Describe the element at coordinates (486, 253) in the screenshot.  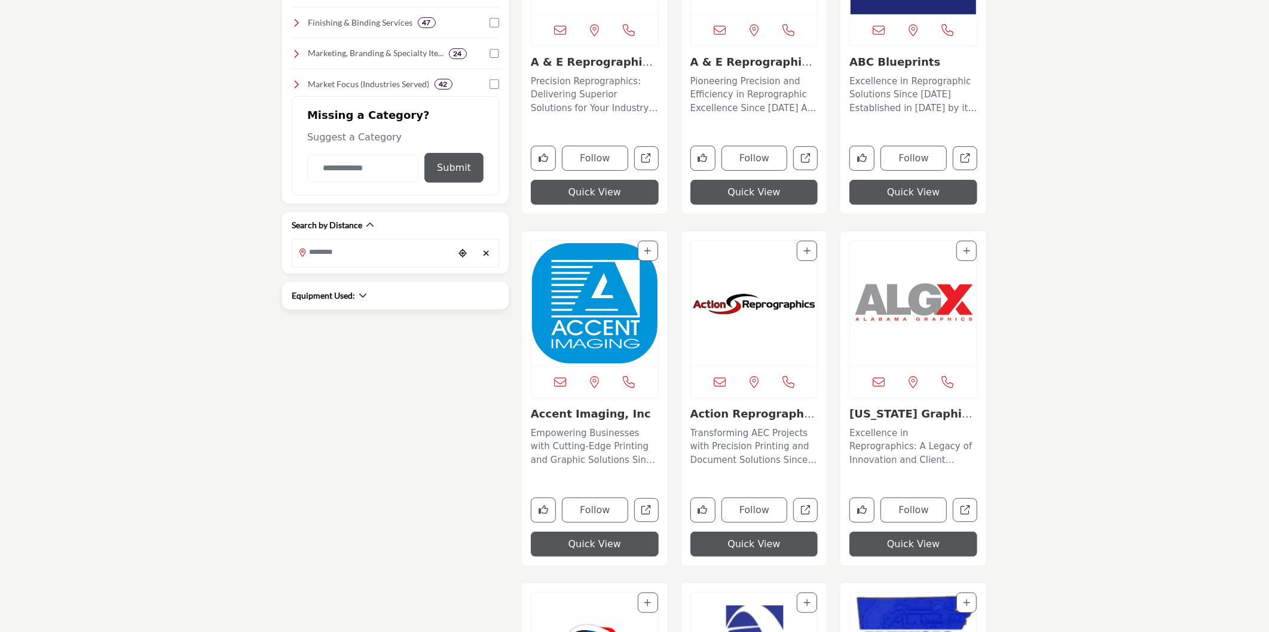
I see `div: Clear search location` at that location.